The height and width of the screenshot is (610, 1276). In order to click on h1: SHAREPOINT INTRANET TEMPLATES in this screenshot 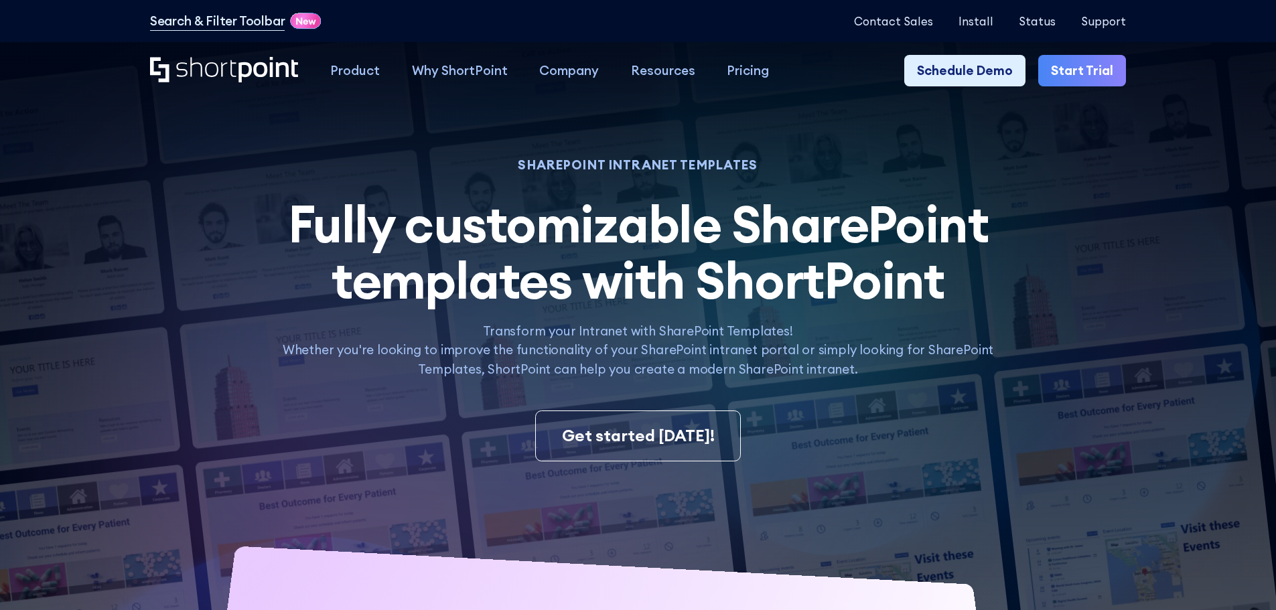, I will do `click(638, 165)`.